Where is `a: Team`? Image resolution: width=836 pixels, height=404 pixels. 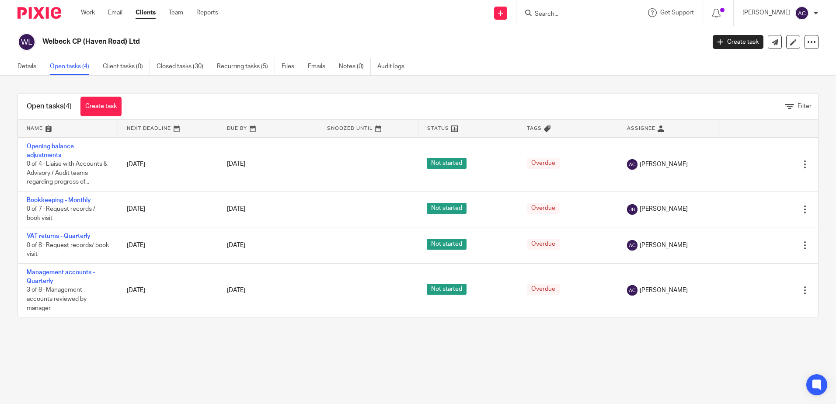
a: Team is located at coordinates (176, 13).